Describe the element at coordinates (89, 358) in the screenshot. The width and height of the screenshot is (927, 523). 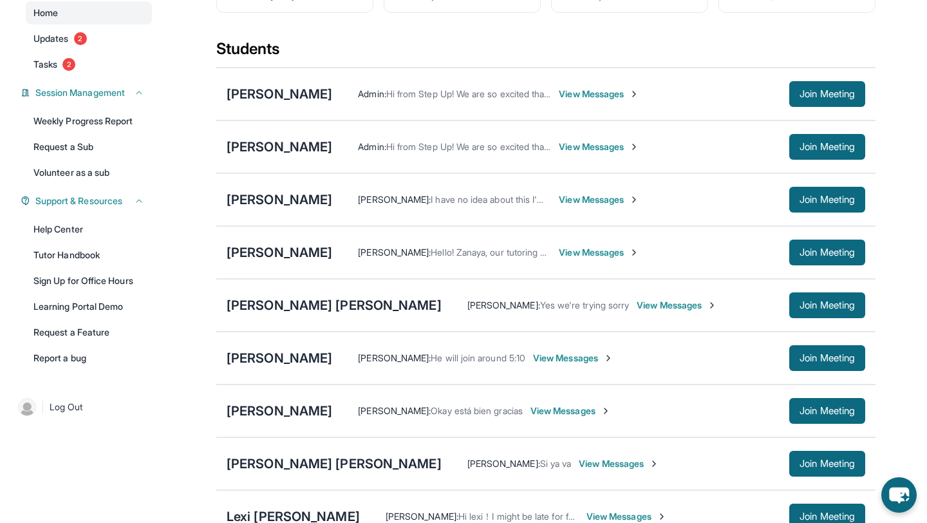
I see `a: Report a bug` at that location.